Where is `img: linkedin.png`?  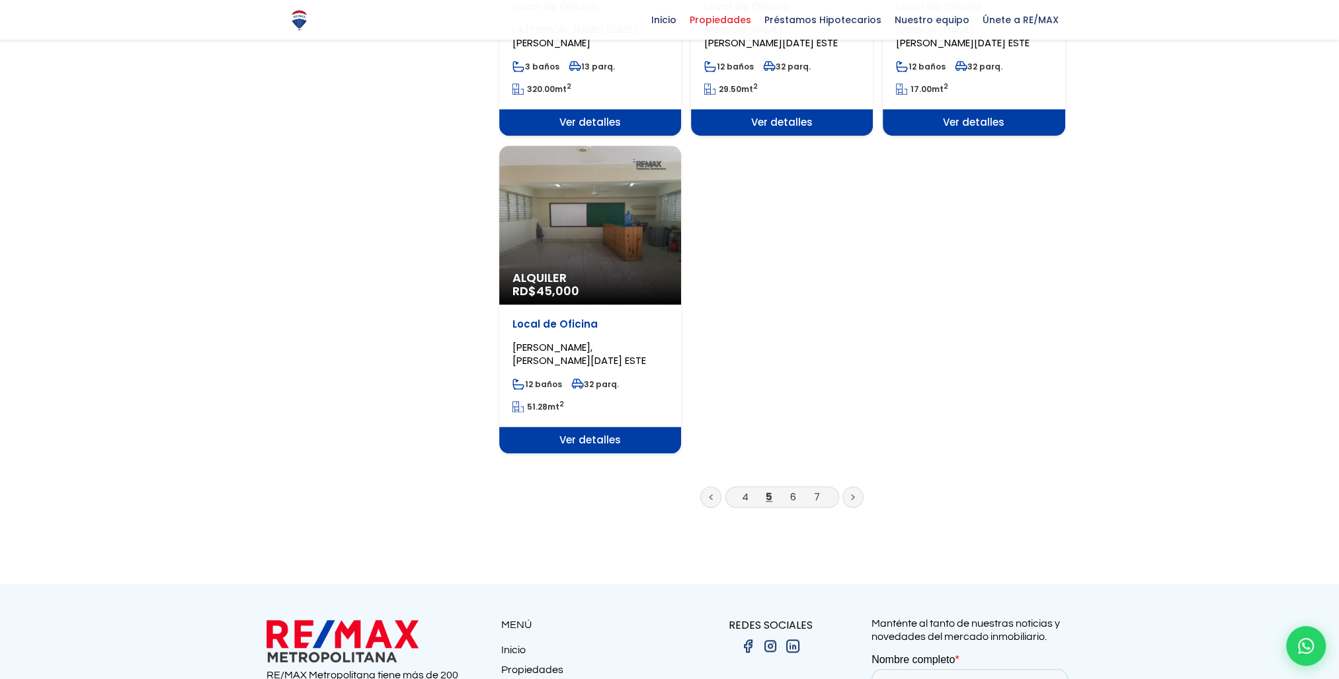 img: linkedin.png is located at coordinates (793, 646).